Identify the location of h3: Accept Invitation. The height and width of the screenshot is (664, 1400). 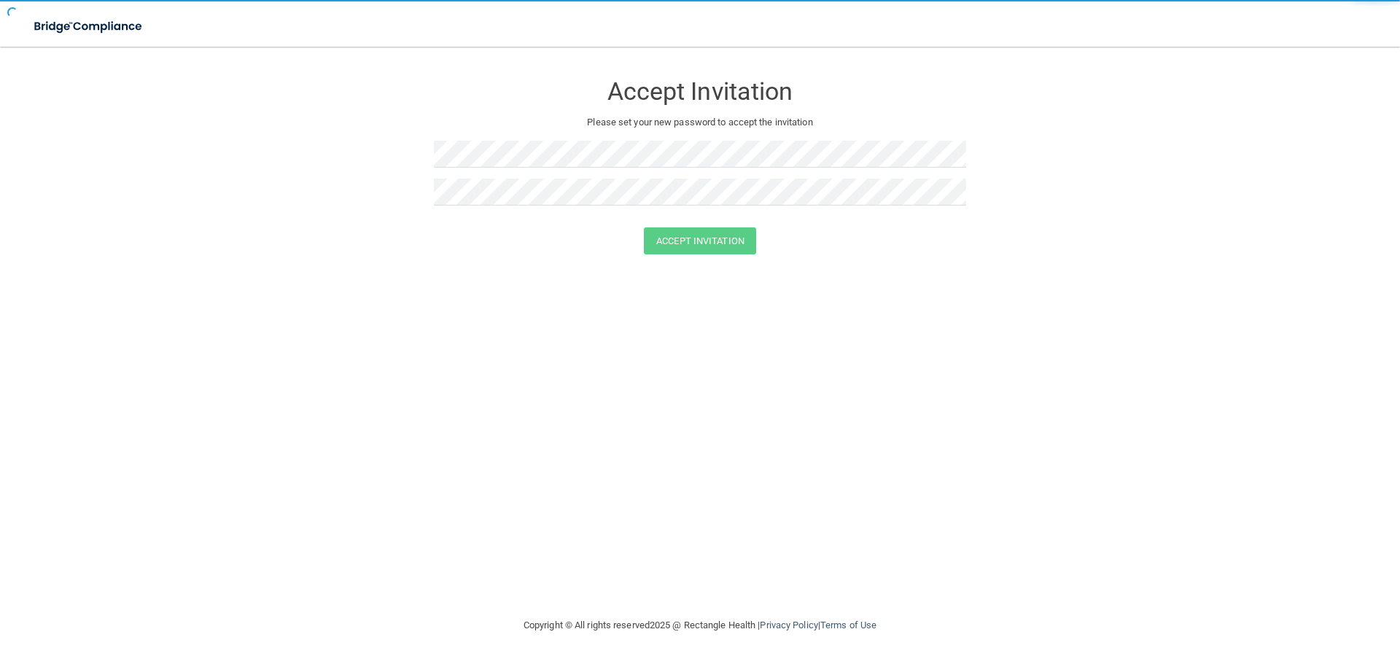
(700, 91).